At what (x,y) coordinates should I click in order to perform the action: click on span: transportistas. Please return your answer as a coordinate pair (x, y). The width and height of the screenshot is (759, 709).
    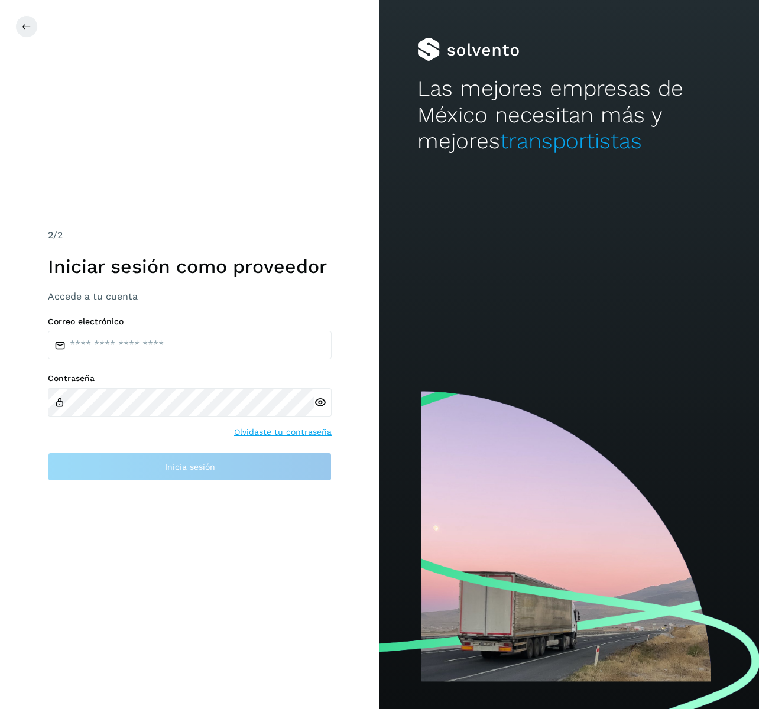
    Looking at the image, I should click on (571, 141).